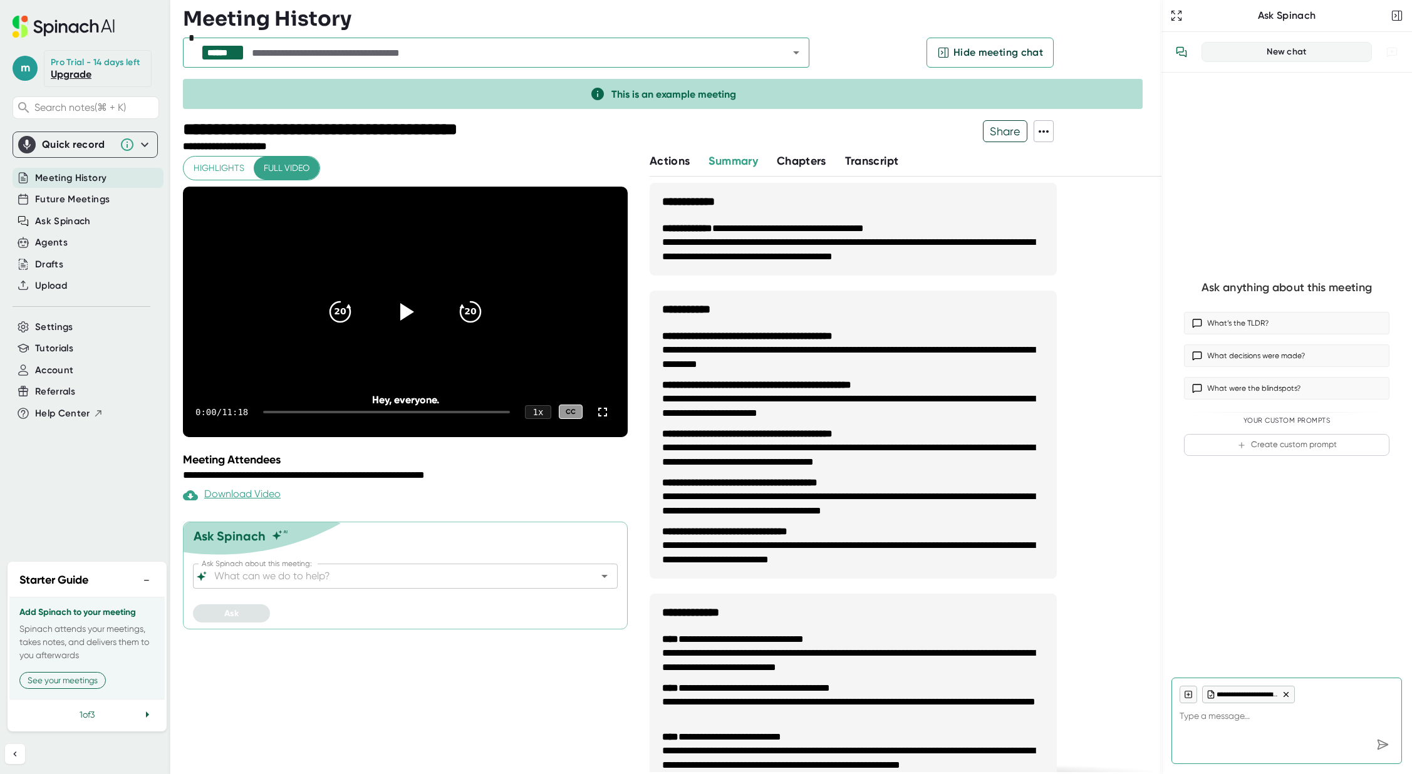 This screenshot has width=1412, height=774. I want to click on div: 0:00 / 11:18, so click(222, 412).